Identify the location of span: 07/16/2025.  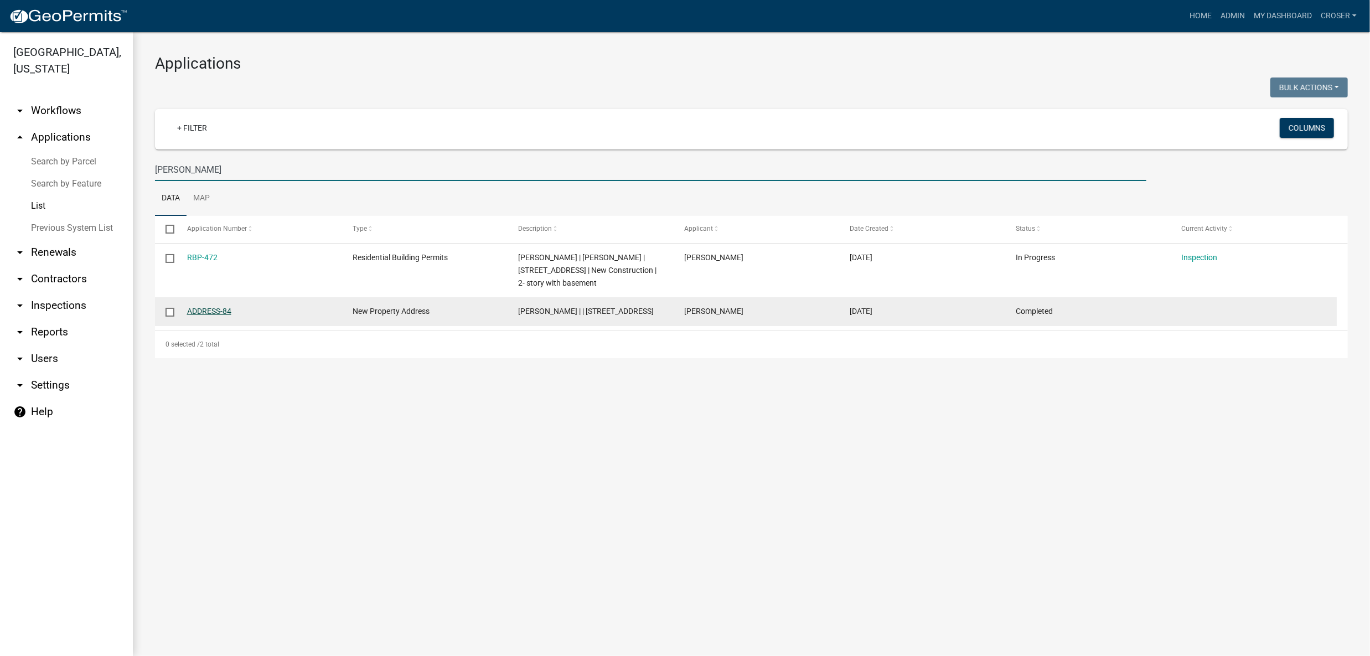
(861, 257).